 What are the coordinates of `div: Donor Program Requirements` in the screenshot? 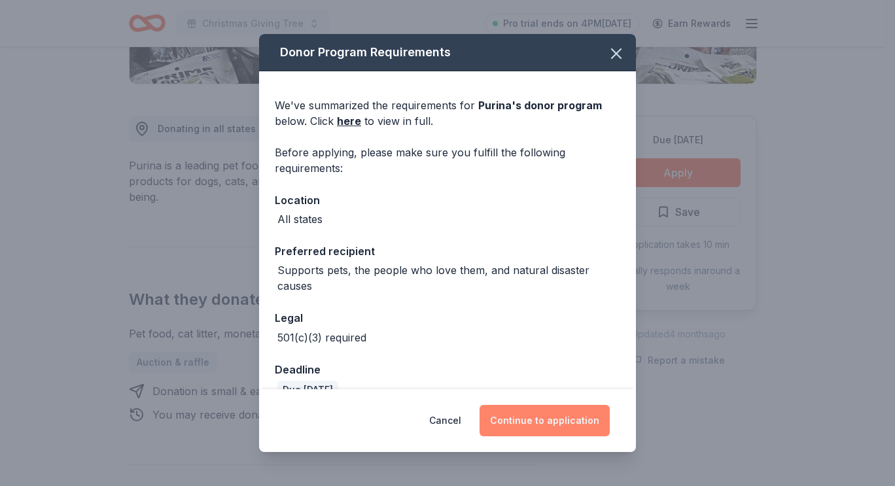 It's located at (448, 52).